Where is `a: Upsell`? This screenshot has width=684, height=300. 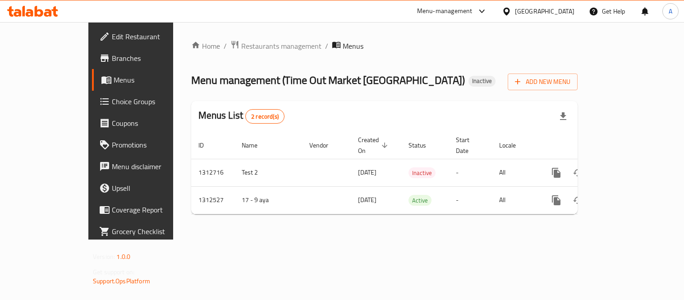 a: Upsell is located at coordinates (147, 188).